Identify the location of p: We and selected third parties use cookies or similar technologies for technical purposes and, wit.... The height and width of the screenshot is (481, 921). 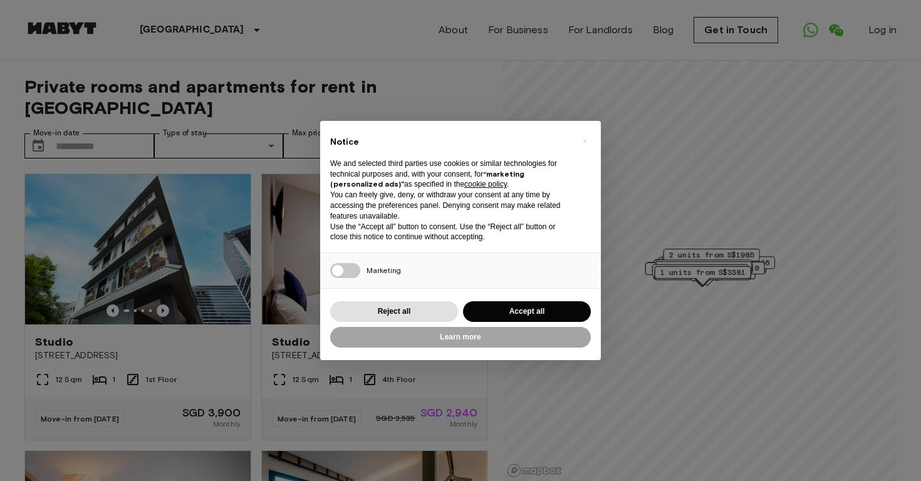
(450, 174).